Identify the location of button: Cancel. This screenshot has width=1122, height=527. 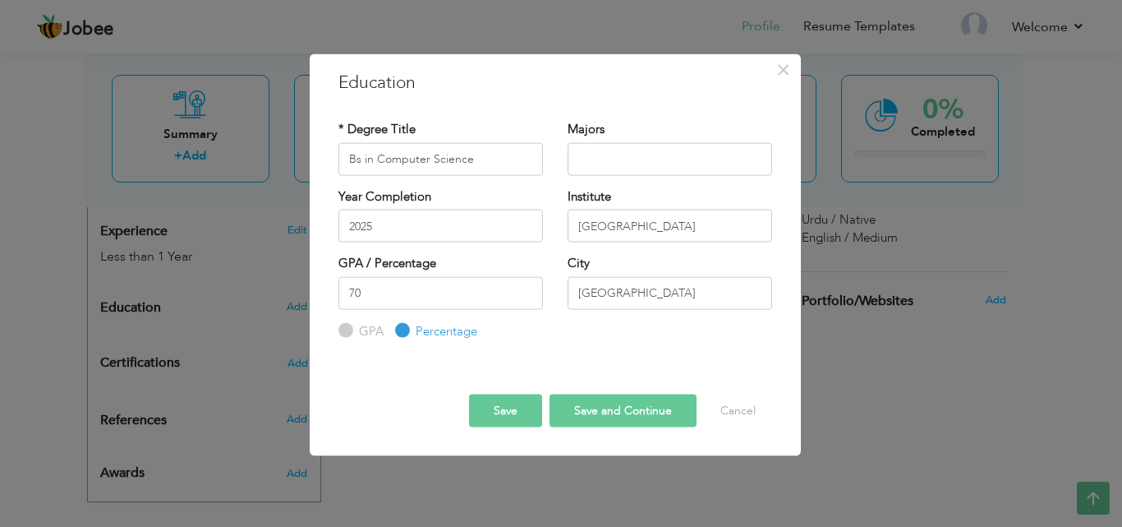
(738, 411).